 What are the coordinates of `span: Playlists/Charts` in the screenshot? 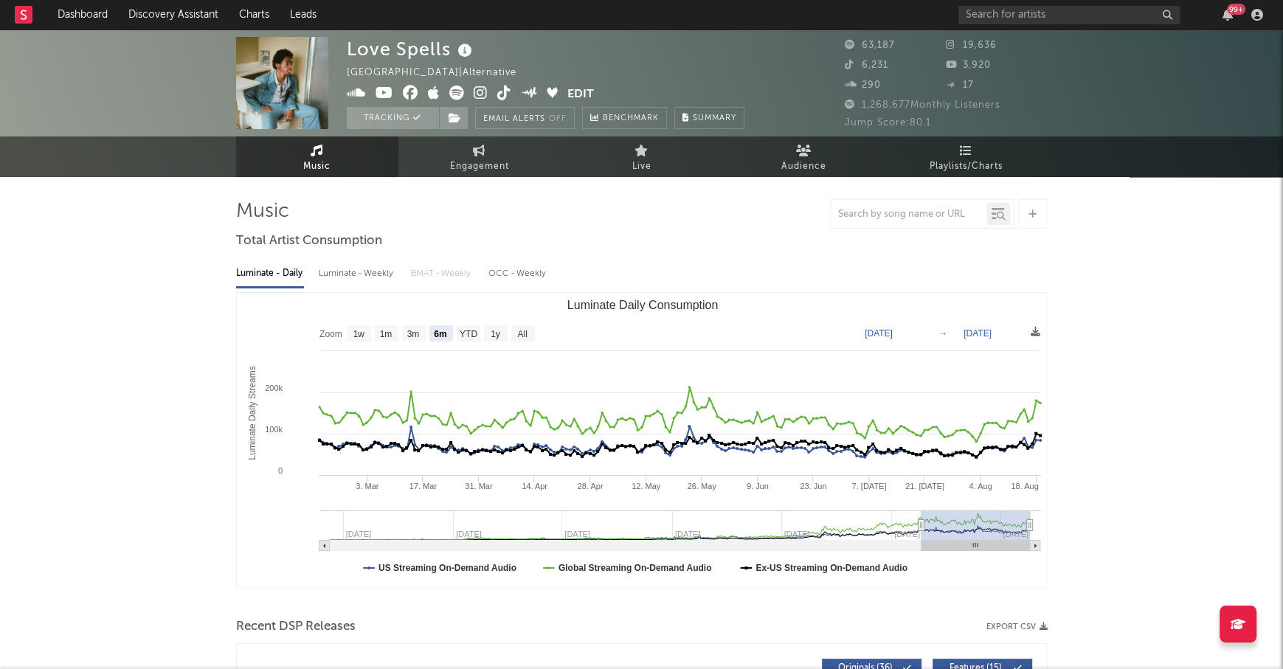 It's located at (966, 167).